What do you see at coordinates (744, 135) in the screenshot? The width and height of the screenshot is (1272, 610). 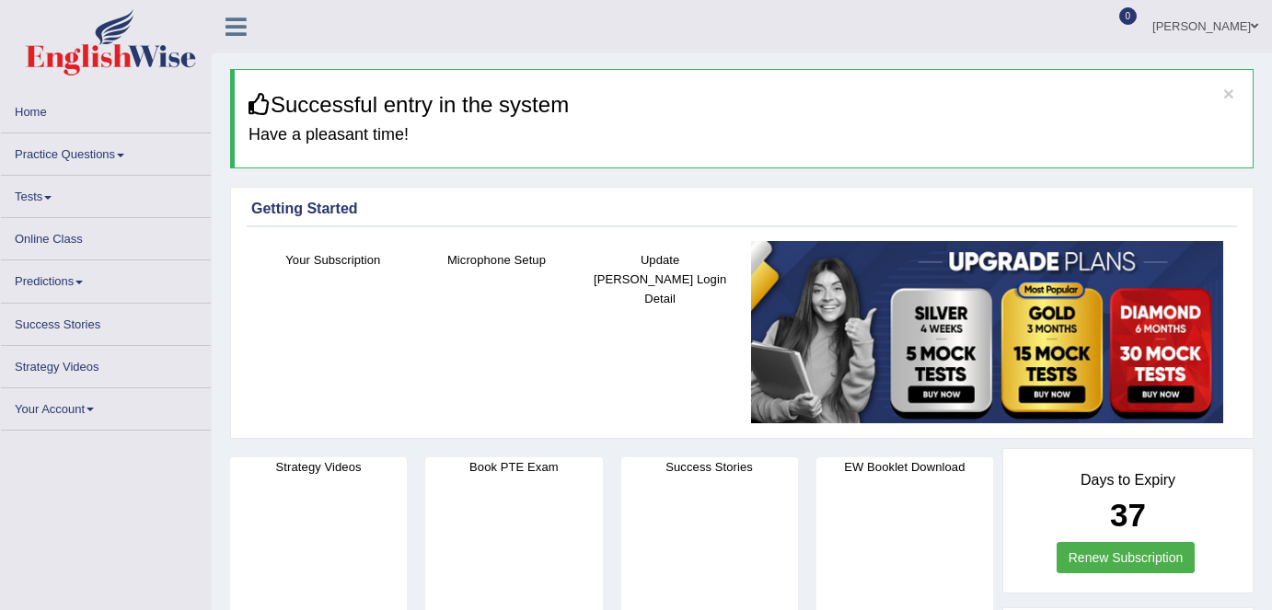 I see `h4: Have a pleasant time!` at bounding box center [744, 135].